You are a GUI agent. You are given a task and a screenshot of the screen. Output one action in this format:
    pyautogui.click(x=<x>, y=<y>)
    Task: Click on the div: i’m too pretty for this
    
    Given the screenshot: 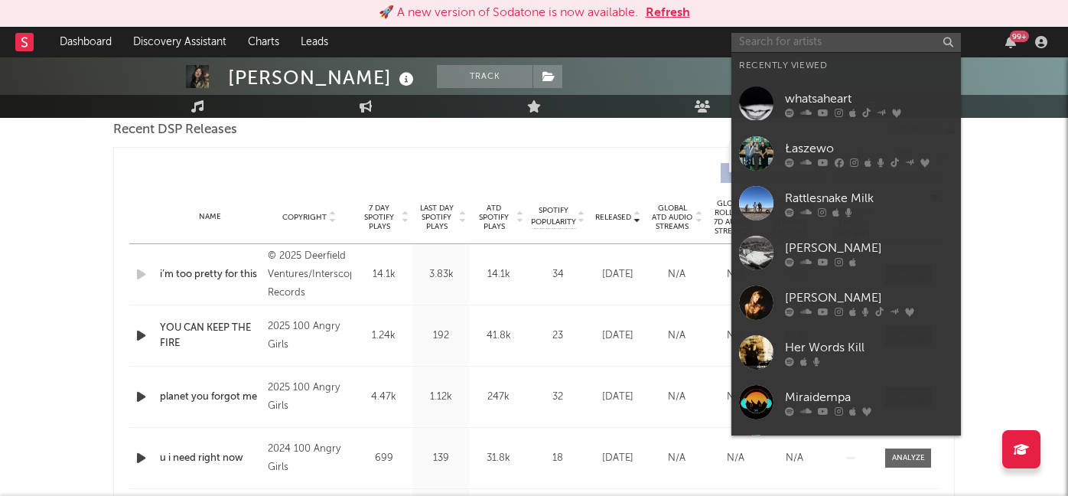 What is the action you would take?
    pyautogui.click(x=210, y=275)
    